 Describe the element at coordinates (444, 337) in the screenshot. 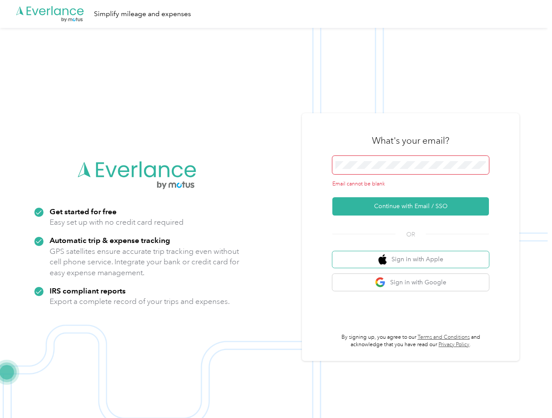

I see `a: Terms and Conditions` at that location.